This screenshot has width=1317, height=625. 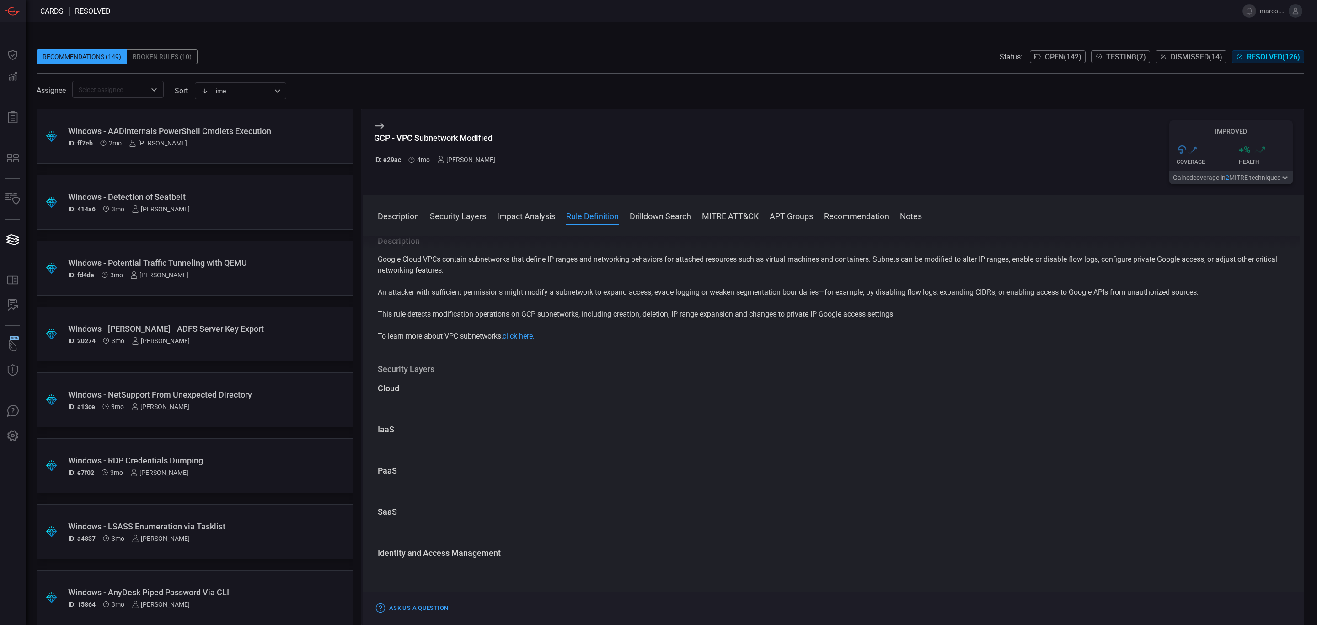 What do you see at coordinates (438, 138) in the screenshot?
I see `div: GCP - VPC Subnetwork Modified` at bounding box center [438, 138].